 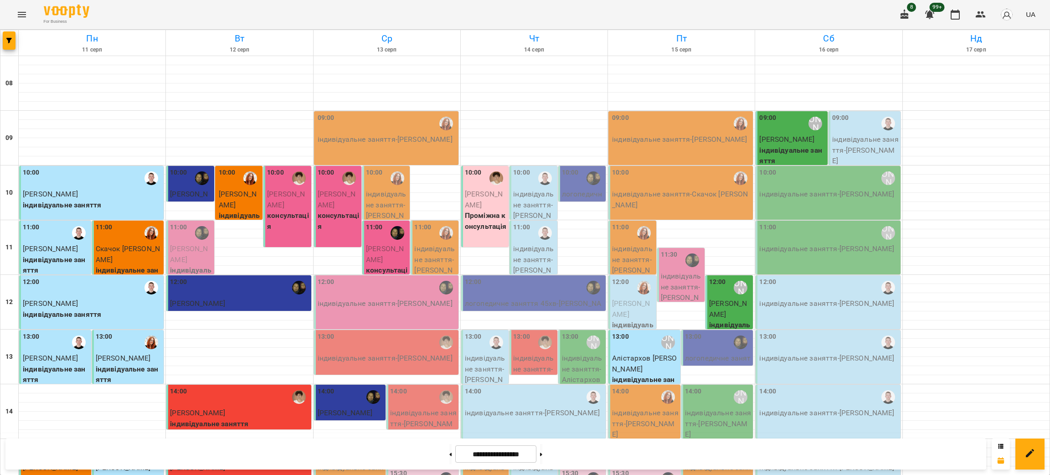 What do you see at coordinates (92, 50) in the screenshot?
I see `h6: 11 серп` at bounding box center [92, 50].